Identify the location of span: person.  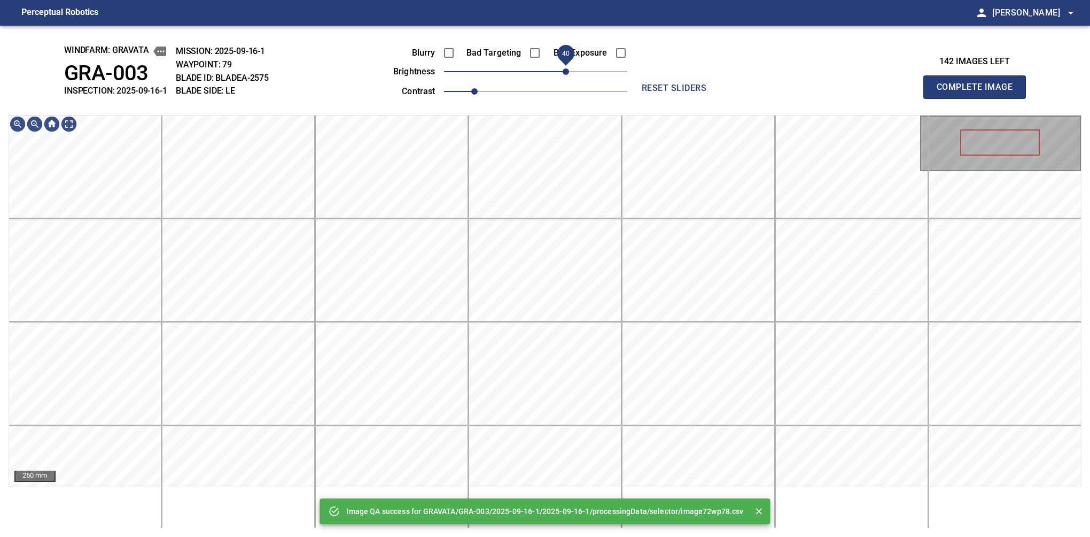
(982, 13).